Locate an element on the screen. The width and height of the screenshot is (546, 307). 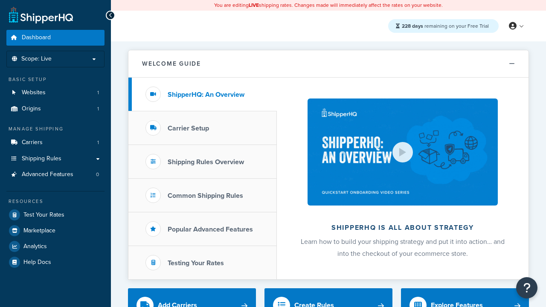
a: Shipping Rules is located at coordinates (55, 159).